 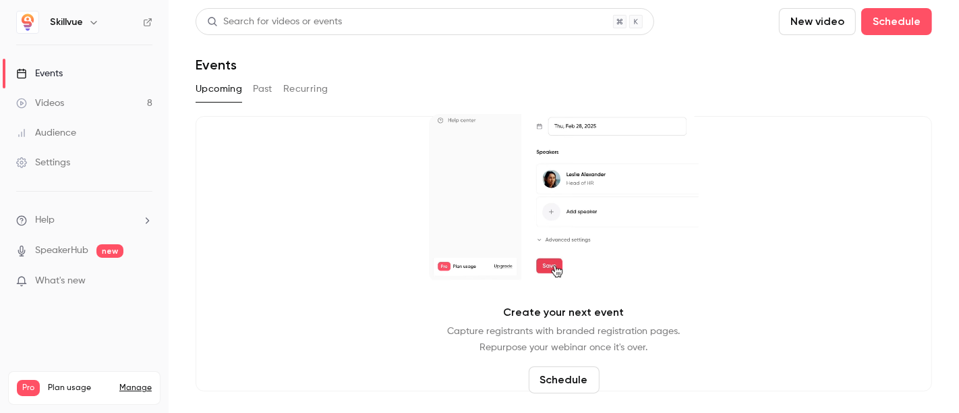 I want to click on div: Videos, so click(x=40, y=103).